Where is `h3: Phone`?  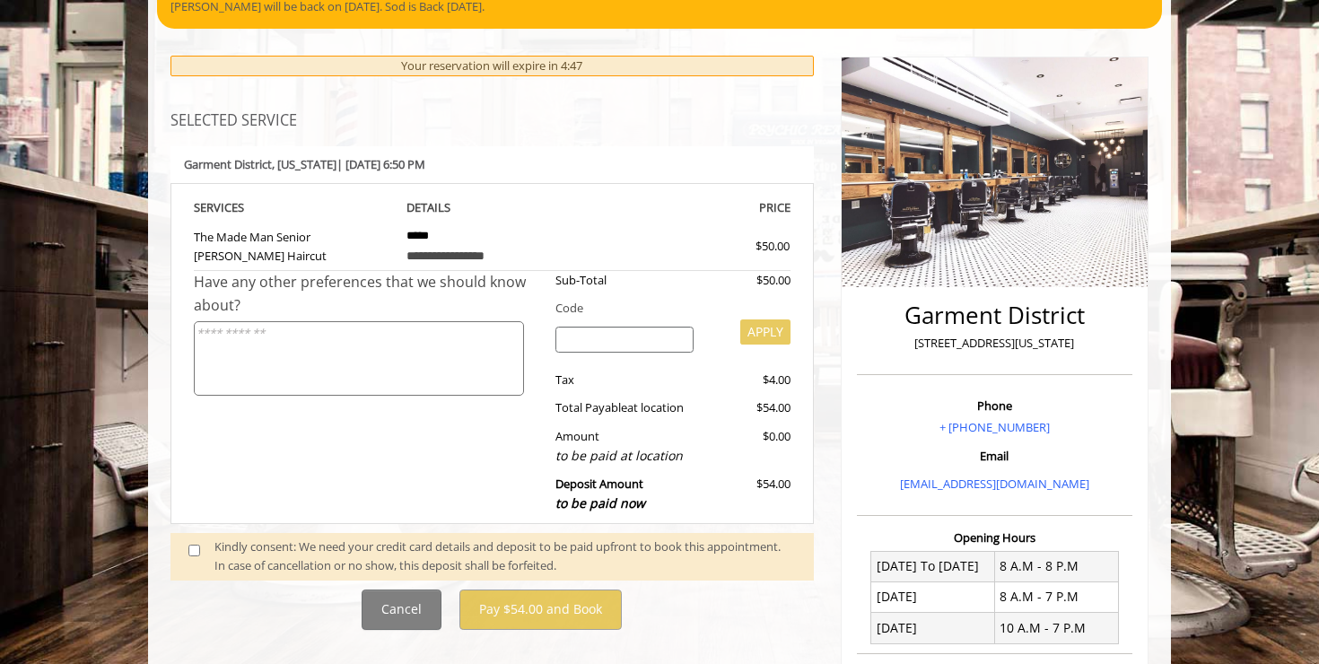
h3: Phone is located at coordinates (994, 405).